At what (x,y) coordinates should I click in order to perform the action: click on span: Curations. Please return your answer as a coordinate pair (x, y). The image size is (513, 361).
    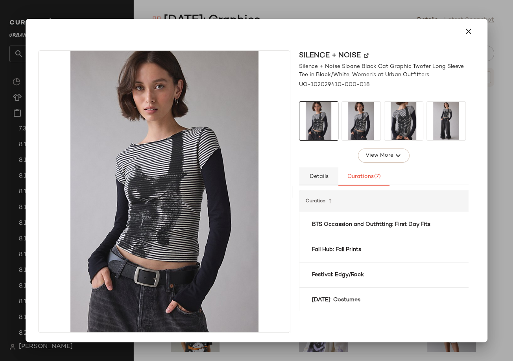
    Looking at the image, I should click on (364, 177).